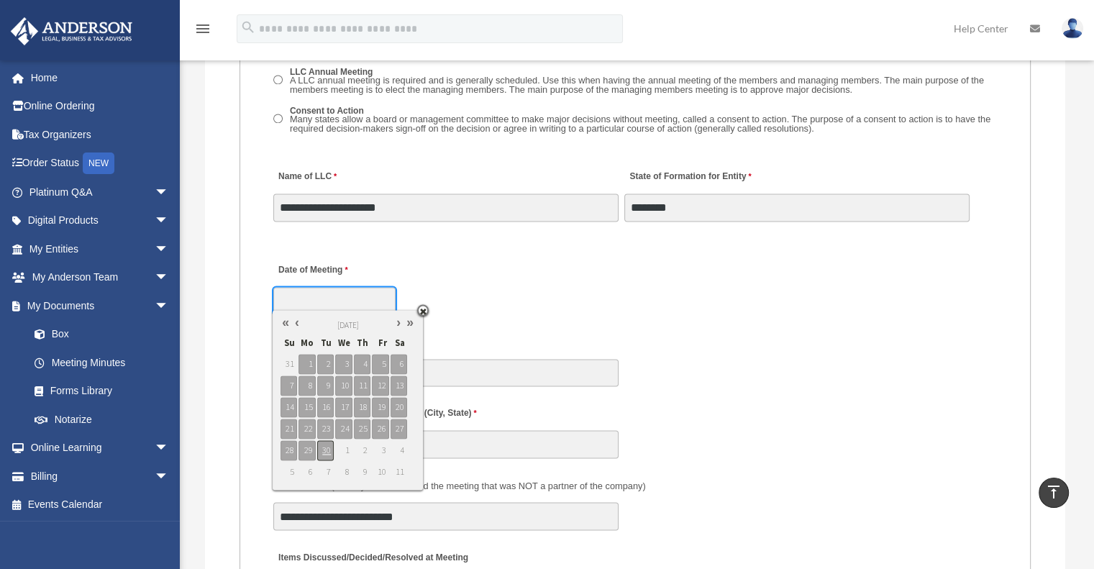 This screenshot has height=569, width=1094. I want to click on span: Su, so click(288, 343).